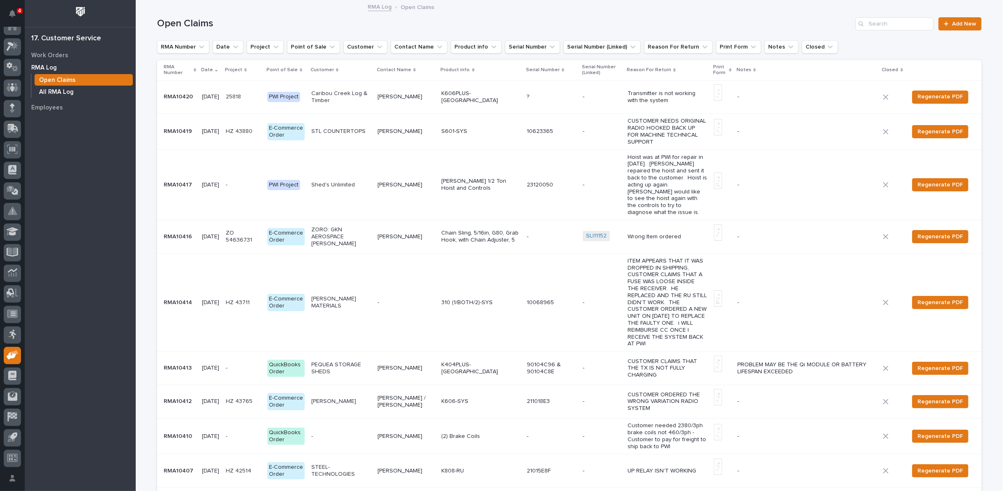 The width and height of the screenshot is (1003, 491). I want to click on p: Employees, so click(47, 108).